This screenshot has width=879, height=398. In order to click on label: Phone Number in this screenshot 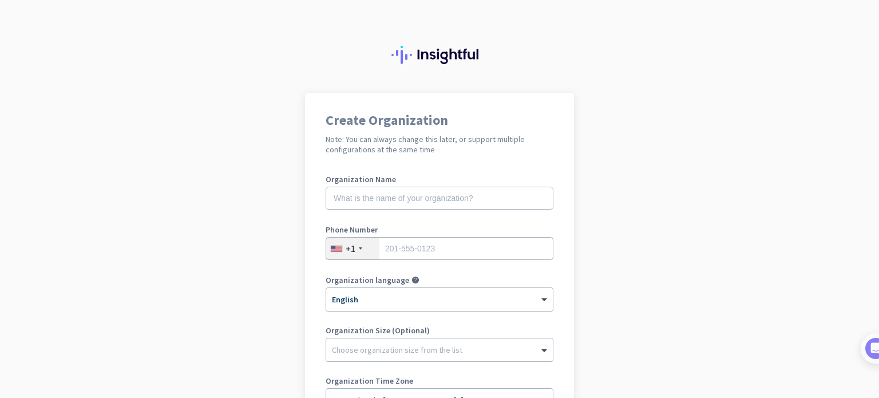, I will do `click(440, 230)`.